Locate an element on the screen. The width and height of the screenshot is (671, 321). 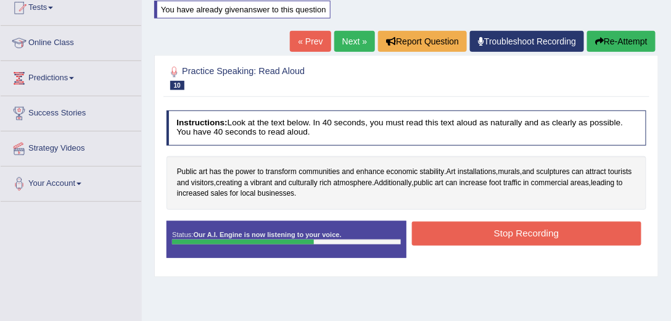
div: You have already given answer to this question is located at coordinates (242, 9).